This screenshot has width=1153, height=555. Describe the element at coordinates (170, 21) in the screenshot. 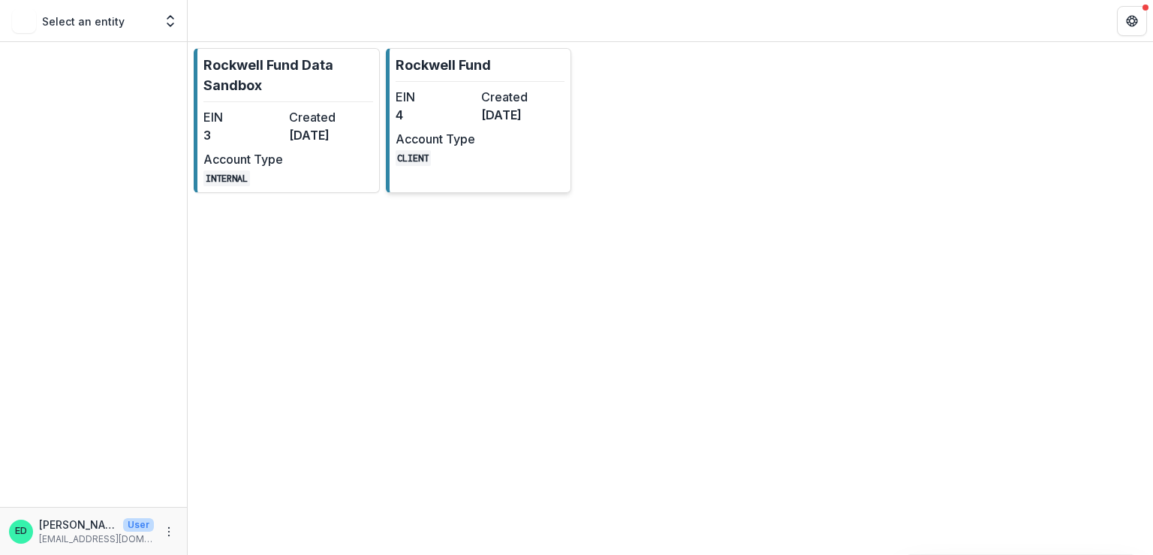

I see `button: Open entity switcher` at that location.